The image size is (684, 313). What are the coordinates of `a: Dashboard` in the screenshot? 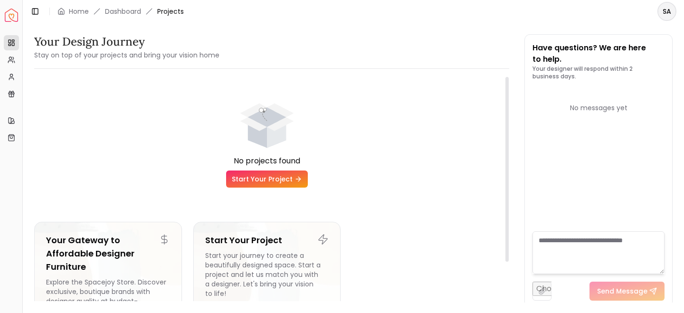 It's located at (123, 11).